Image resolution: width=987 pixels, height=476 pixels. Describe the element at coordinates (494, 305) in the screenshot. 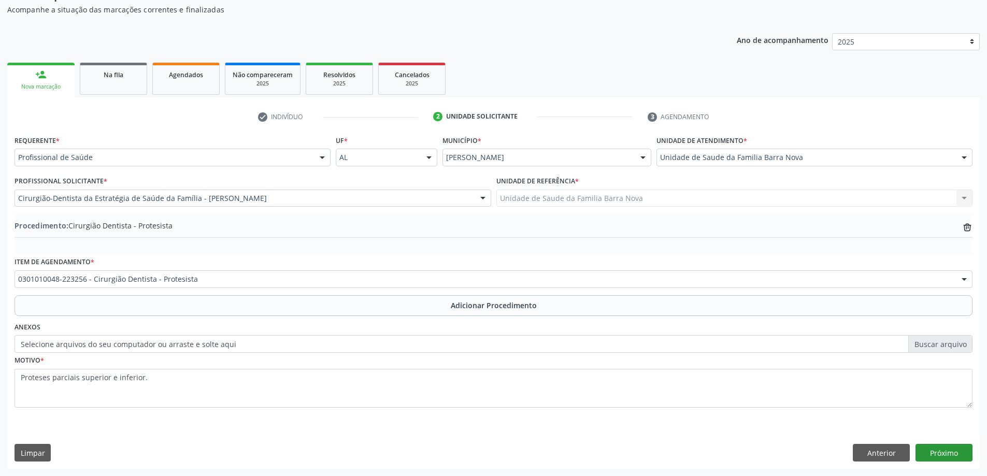

I see `span: Adicionar Procedimento` at that location.